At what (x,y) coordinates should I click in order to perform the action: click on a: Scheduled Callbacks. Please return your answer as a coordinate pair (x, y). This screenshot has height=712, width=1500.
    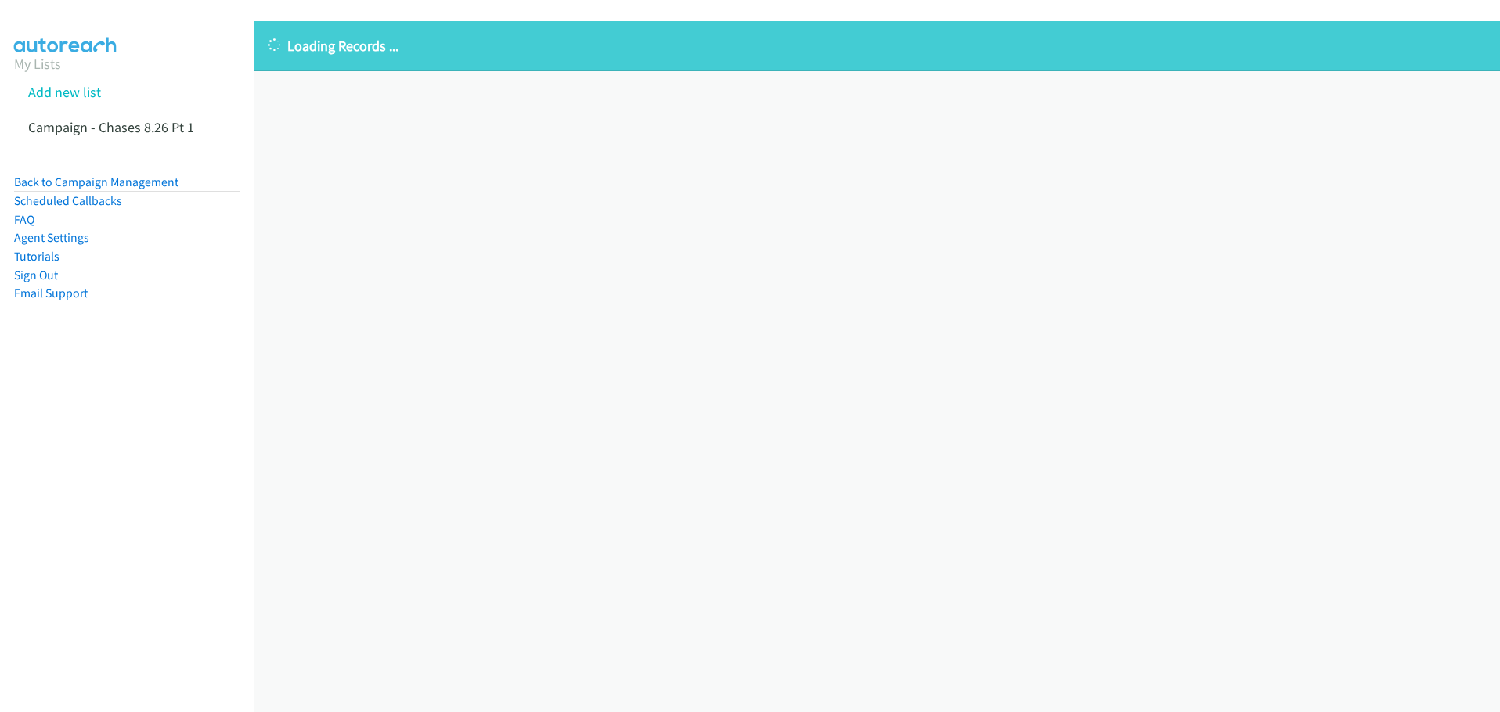
    Looking at the image, I should click on (68, 200).